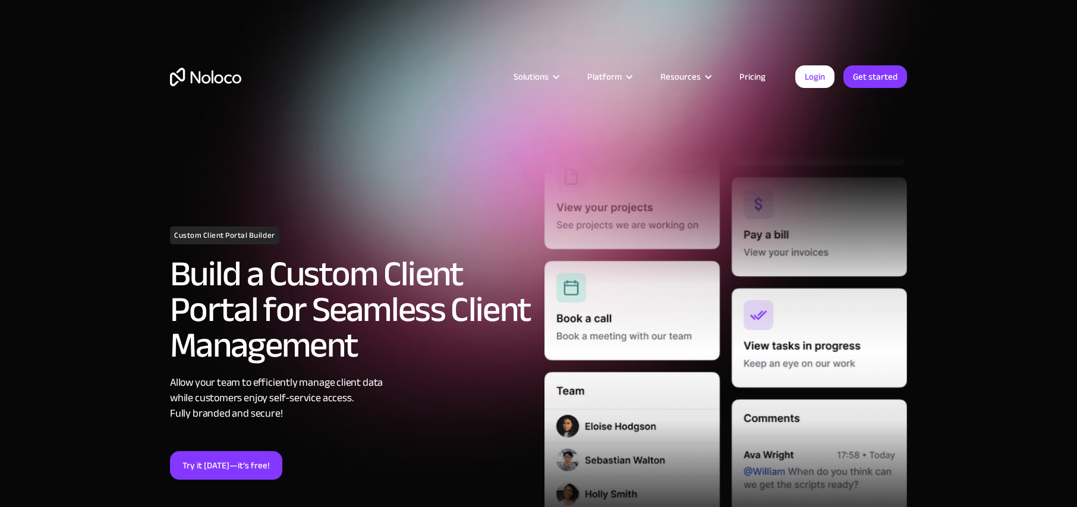 The image size is (1077, 507). Describe the element at coordinates (351, 398) in the screenshot. I see `div: Allow your team to efficiently manage client data while customers enjoy self-service access. Full...` at that location.